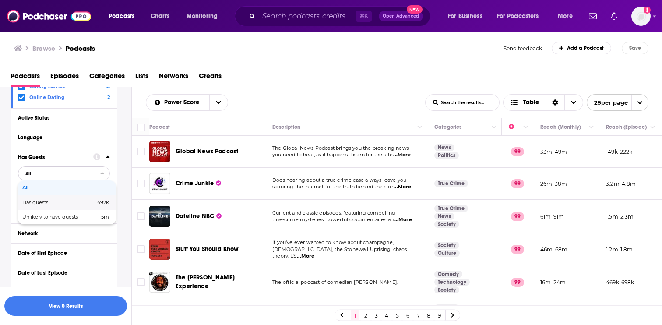  What do you see at coordinates (565, 16) in the screenshot?
I see `span: More` at bounding box center [565, 16].